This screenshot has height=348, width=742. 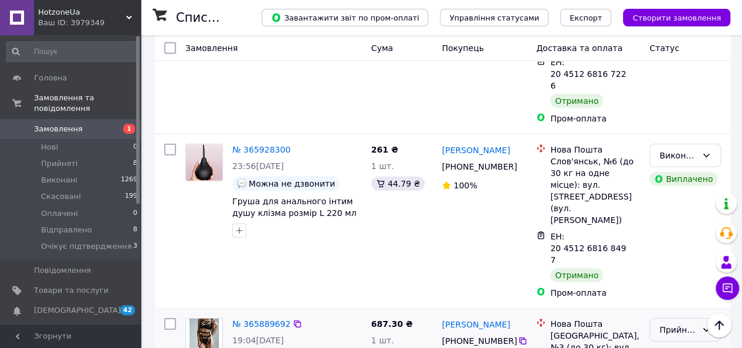 I want to click on span: Очікує підтвердження, so click(x=86, y=247).